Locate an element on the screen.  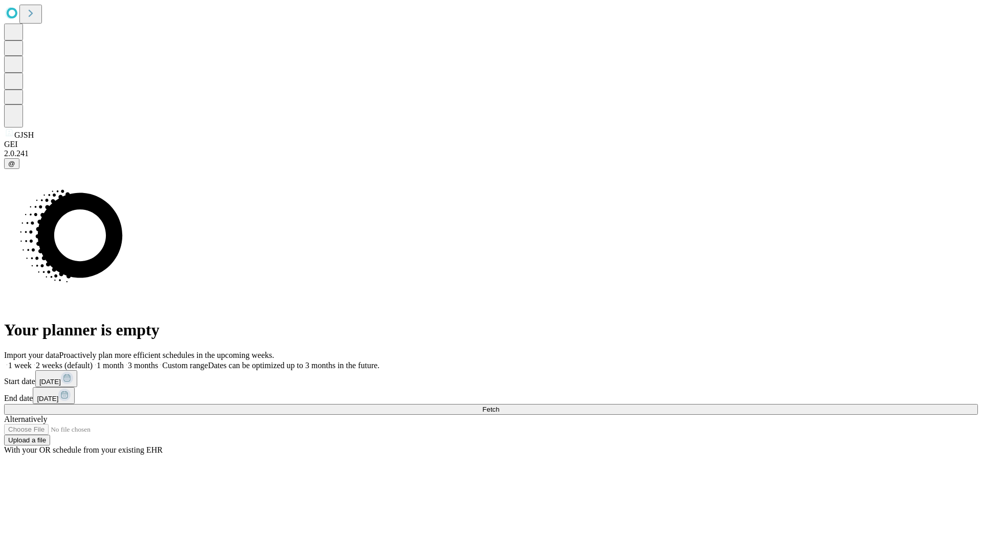
div: End date is located at coordinates (491, 395).